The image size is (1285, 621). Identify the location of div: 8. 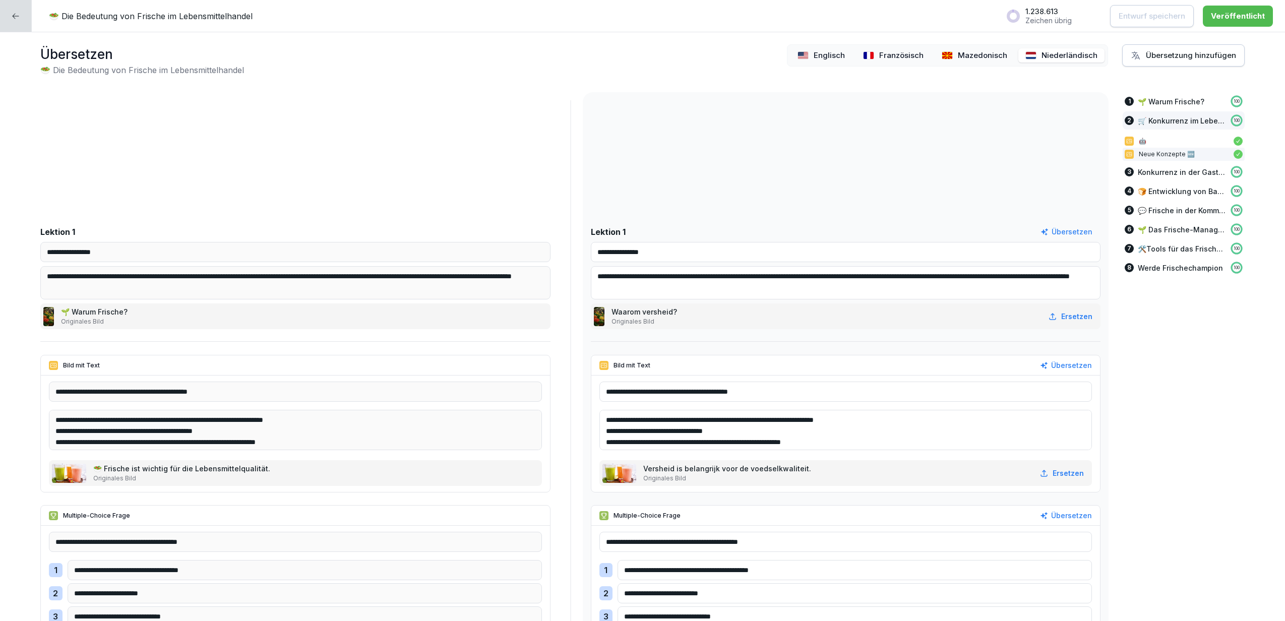
(1129, 268).